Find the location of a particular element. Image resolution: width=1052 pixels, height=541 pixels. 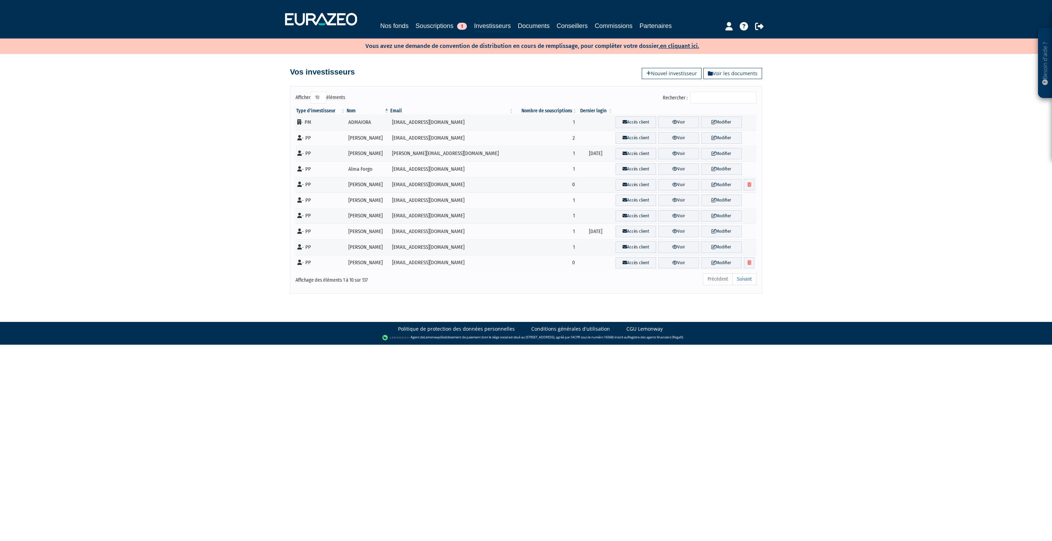

a: Investisseurs is located at coordinates (492, 26).